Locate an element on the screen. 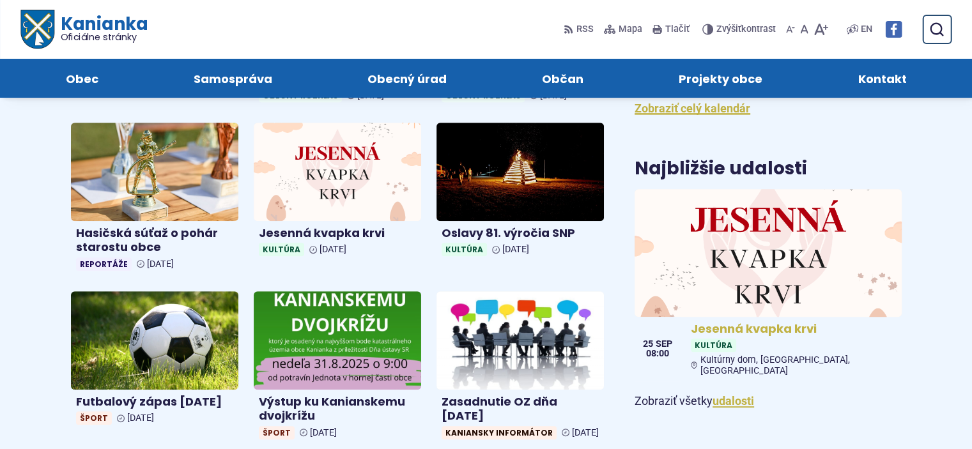 The width and height of the screenshot is (972, 449). span: Tlačiť is located at coordinates (678, 29).